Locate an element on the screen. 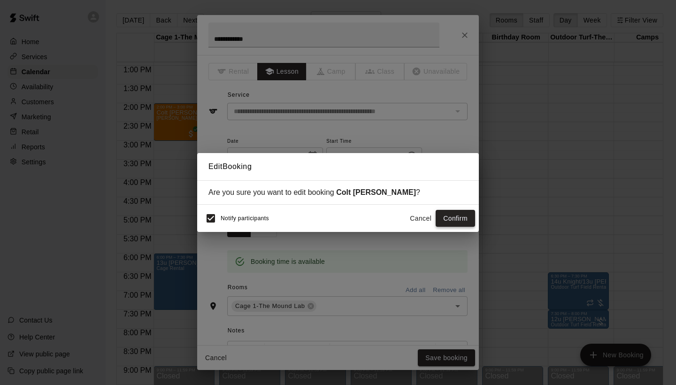  button: Cancel is located at coordinates (420, 218).